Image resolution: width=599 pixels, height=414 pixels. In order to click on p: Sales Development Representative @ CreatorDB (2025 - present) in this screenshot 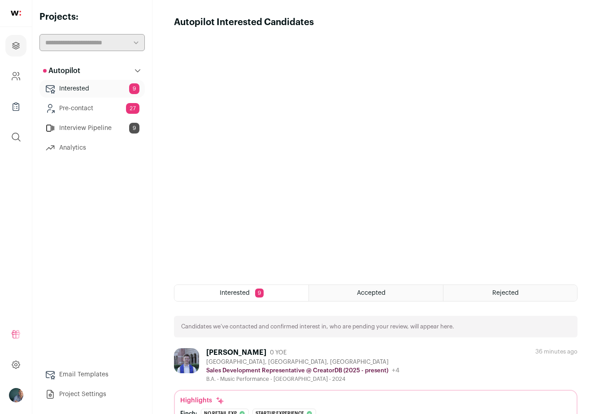, I will do `click(297, 371)`.